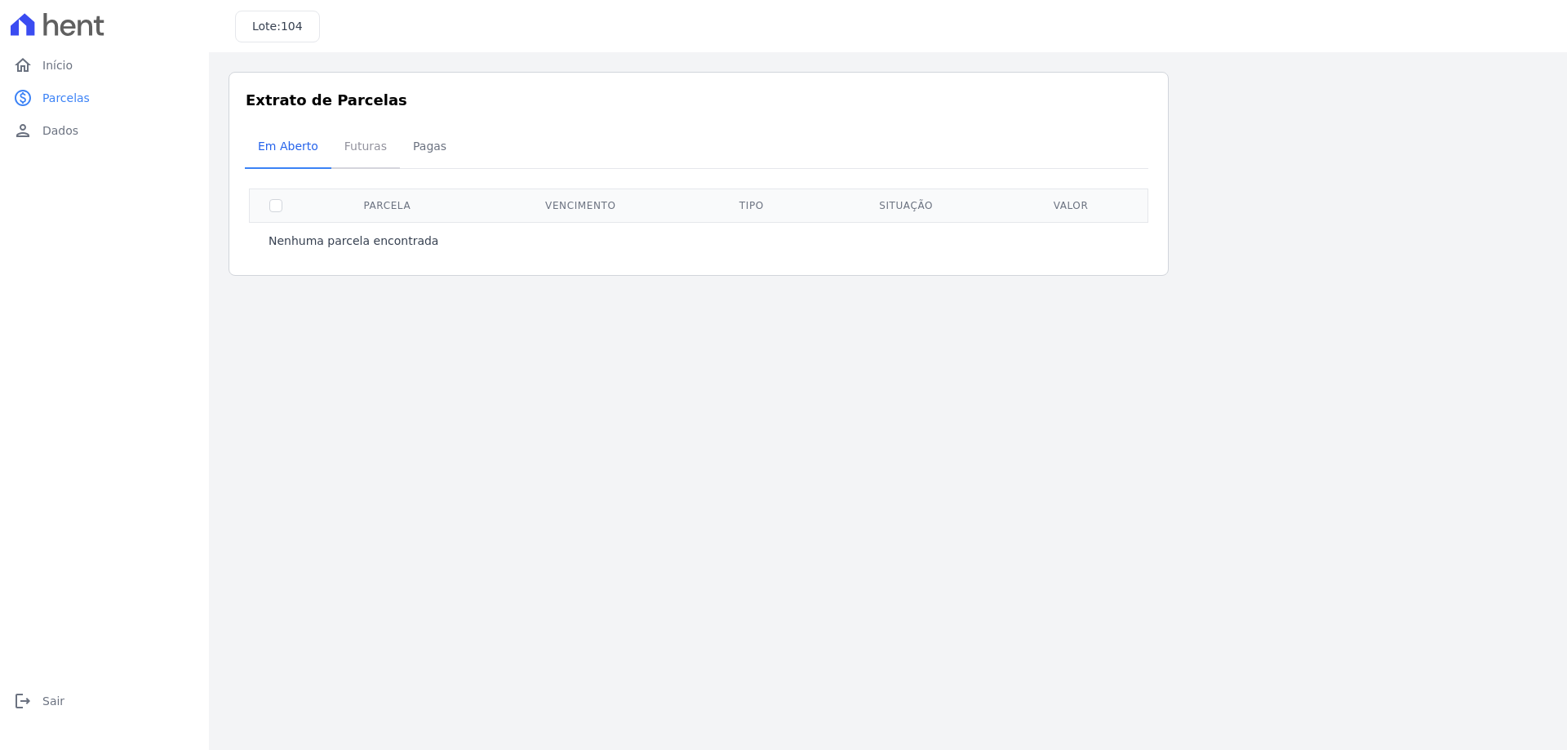 The width and height of the screenshot is (1567, 750). Describe the element at coordinates (23, 701) in the screenshot. I see `i: logout` at that location.